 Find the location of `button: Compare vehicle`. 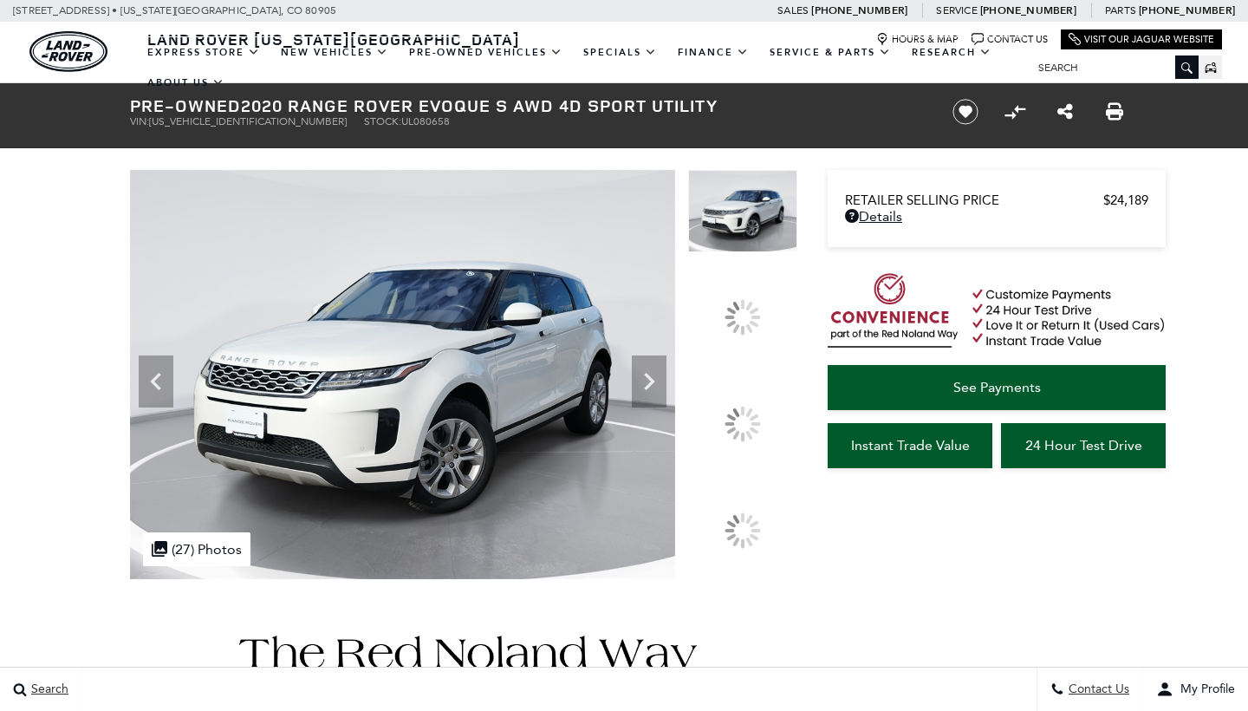

button: Compare vehicle is located at coordinates (1015, 112).